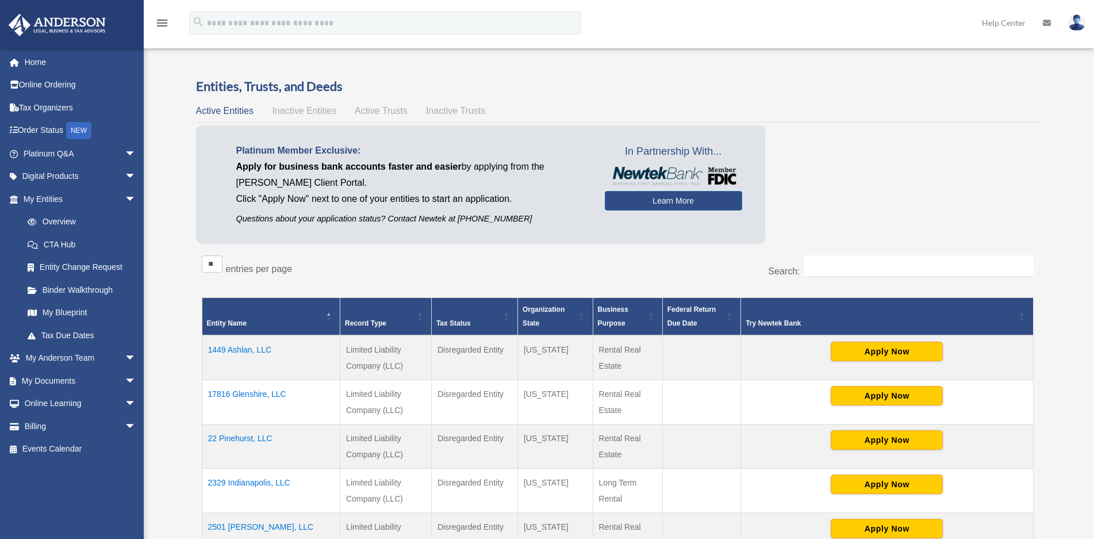  Describe the element at coordinates (57, 25) in the screenshot. I see `img: Anderson Advisors Platinum Portal` at that location.